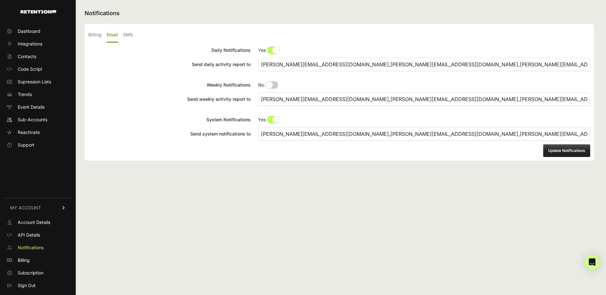 This screenshot has height=295, width=606. Describe the element at coordinates (339, 13) in the screenshot. I see `h2: Notifications` at that location.